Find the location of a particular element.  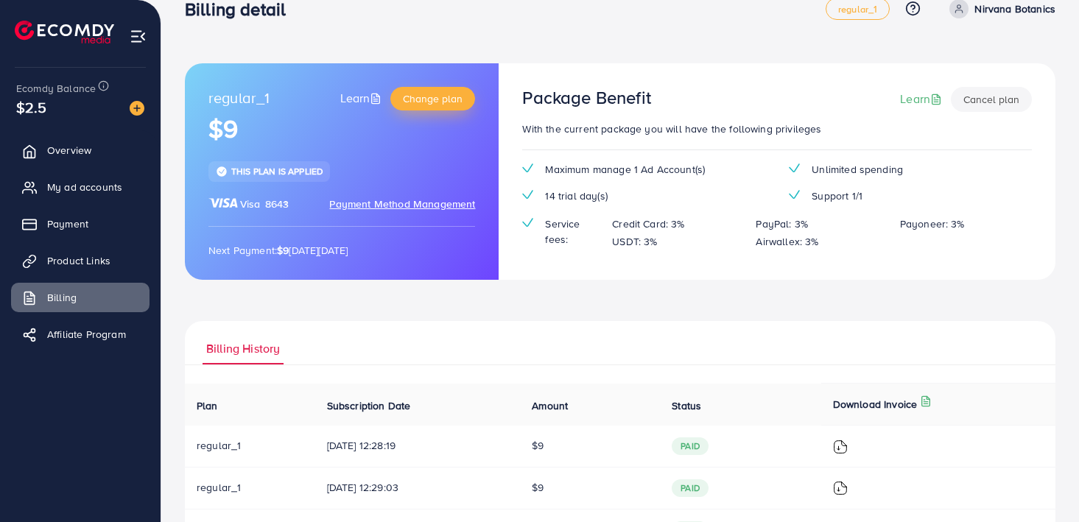

span: My ad accounts is located at coordinates (85, 187).